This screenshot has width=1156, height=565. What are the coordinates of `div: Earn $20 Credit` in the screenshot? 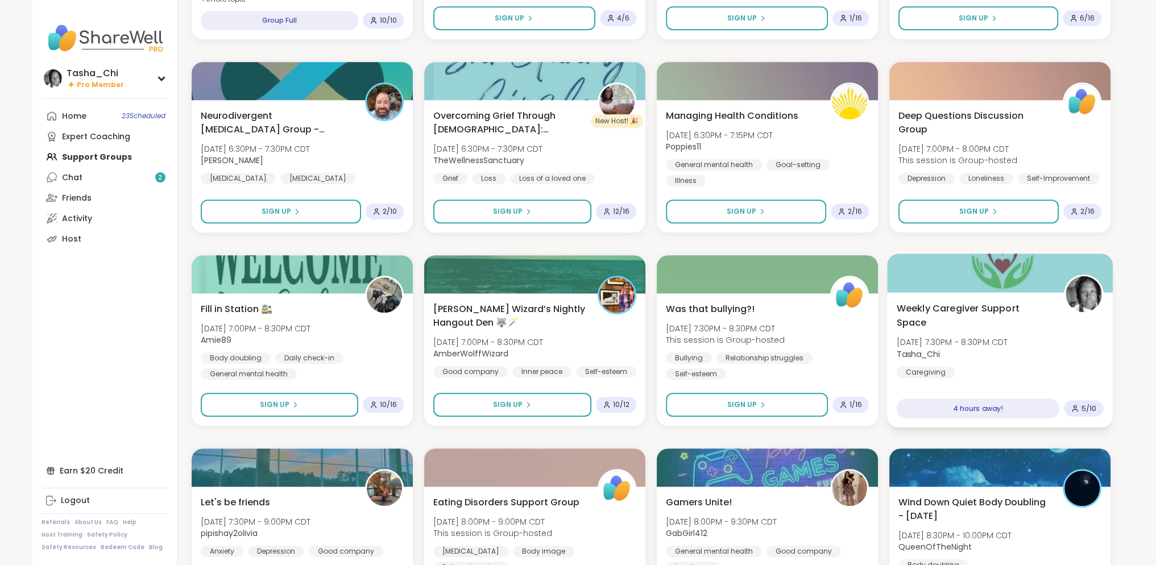 It's located at (105, 471).